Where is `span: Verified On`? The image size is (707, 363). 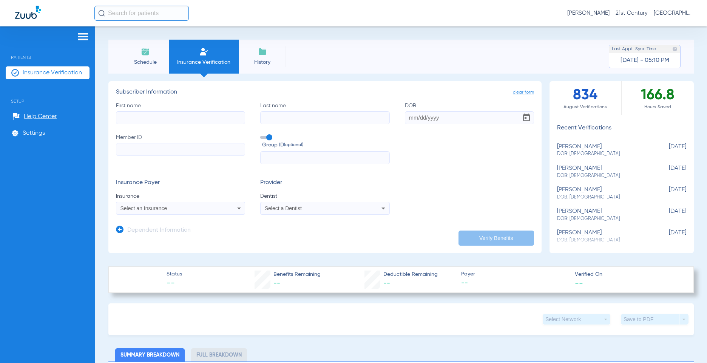 span: Verified On is located at coordinates (628, 275).